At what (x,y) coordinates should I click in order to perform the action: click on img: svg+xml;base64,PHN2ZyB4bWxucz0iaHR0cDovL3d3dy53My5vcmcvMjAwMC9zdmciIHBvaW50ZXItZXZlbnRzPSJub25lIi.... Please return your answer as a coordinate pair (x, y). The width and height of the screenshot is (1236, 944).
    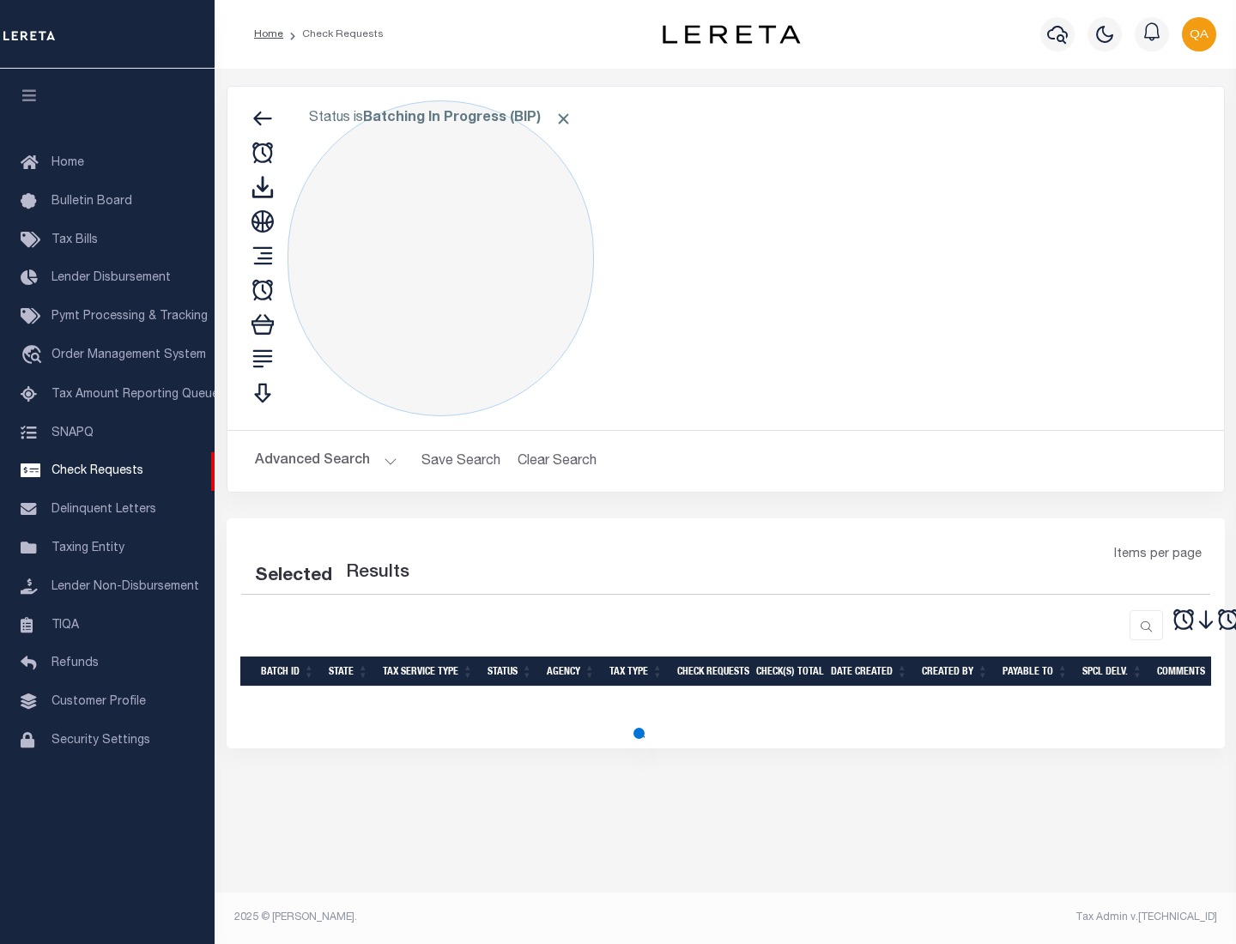
    Looking at the image, I should click on (1199, 34).